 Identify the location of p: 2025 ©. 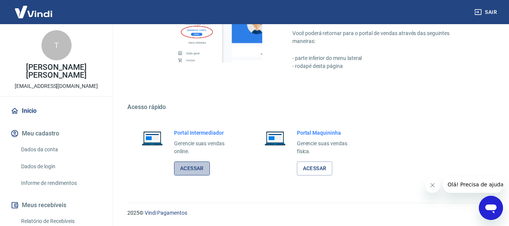
(309, 213).